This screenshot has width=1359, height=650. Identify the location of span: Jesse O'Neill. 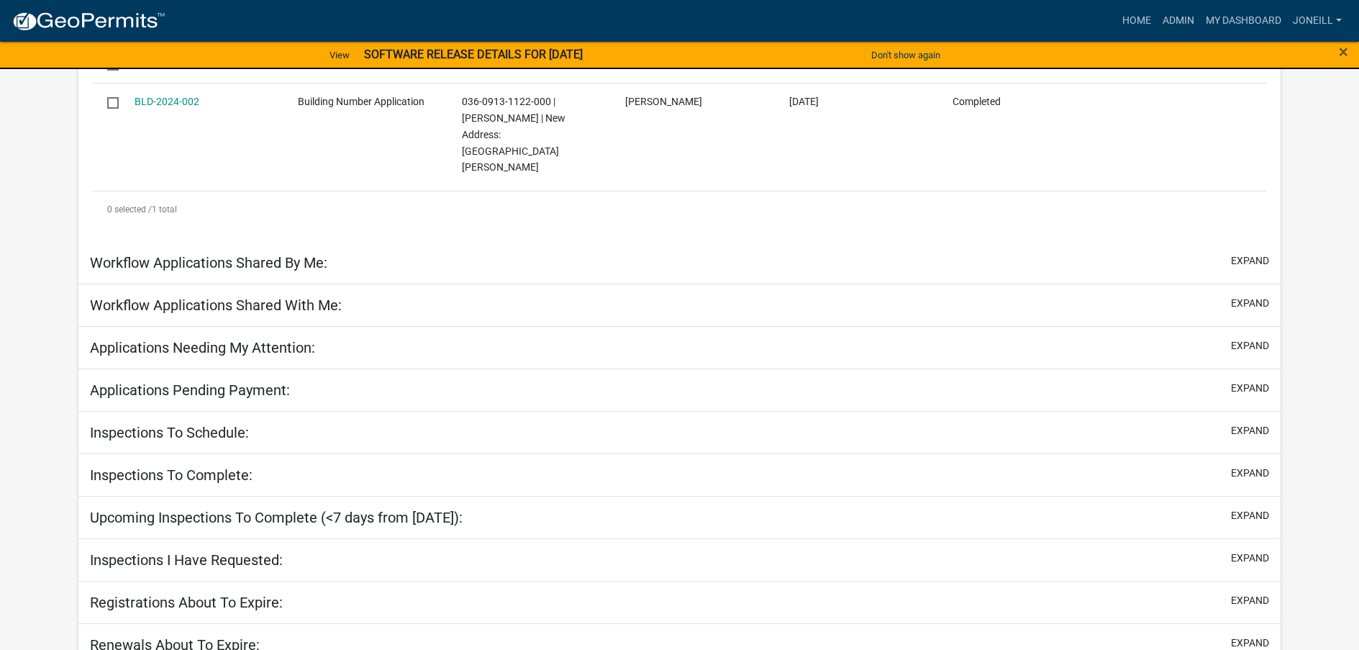
(663, 101).